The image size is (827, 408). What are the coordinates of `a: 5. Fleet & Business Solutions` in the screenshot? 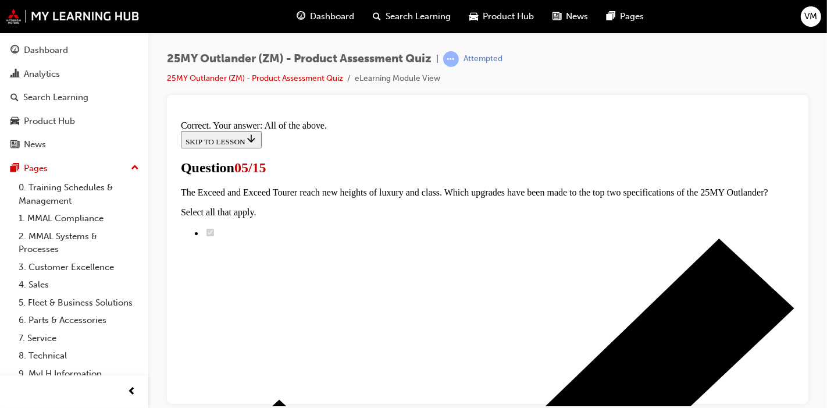 It's located at (79, 303).